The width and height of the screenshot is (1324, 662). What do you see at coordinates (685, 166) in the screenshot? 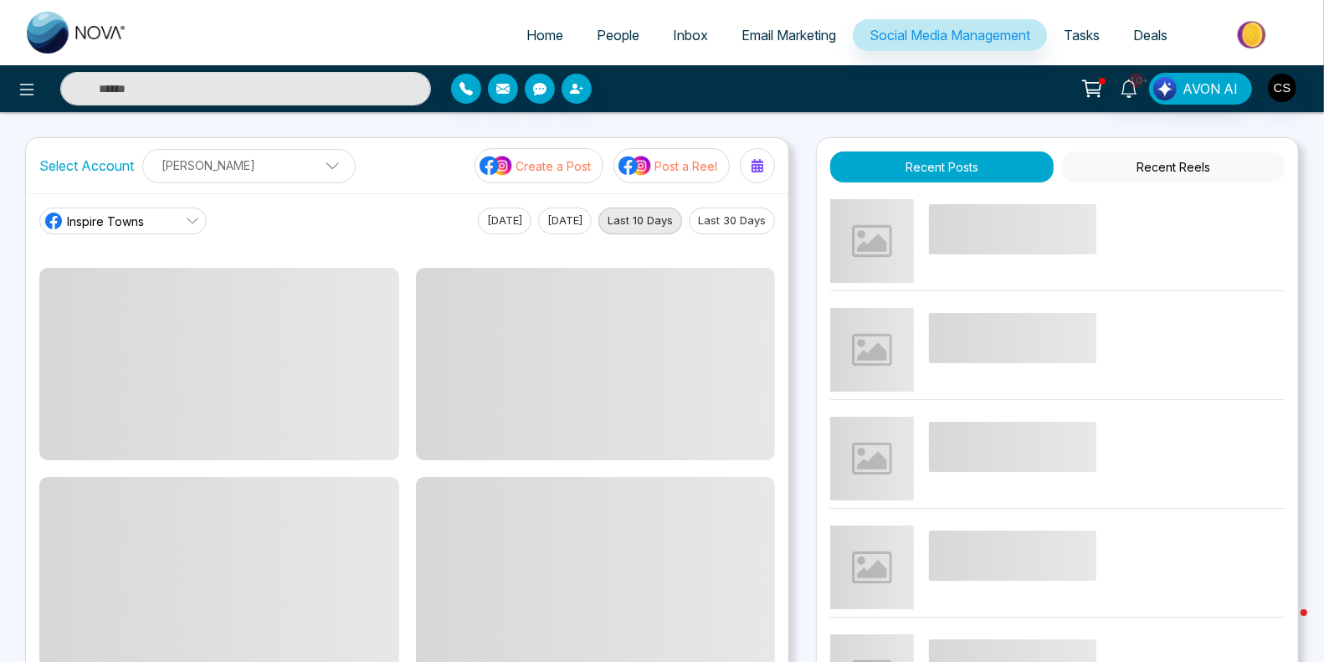
I see `p: Post a Reel` at bounding box center [685, 166].